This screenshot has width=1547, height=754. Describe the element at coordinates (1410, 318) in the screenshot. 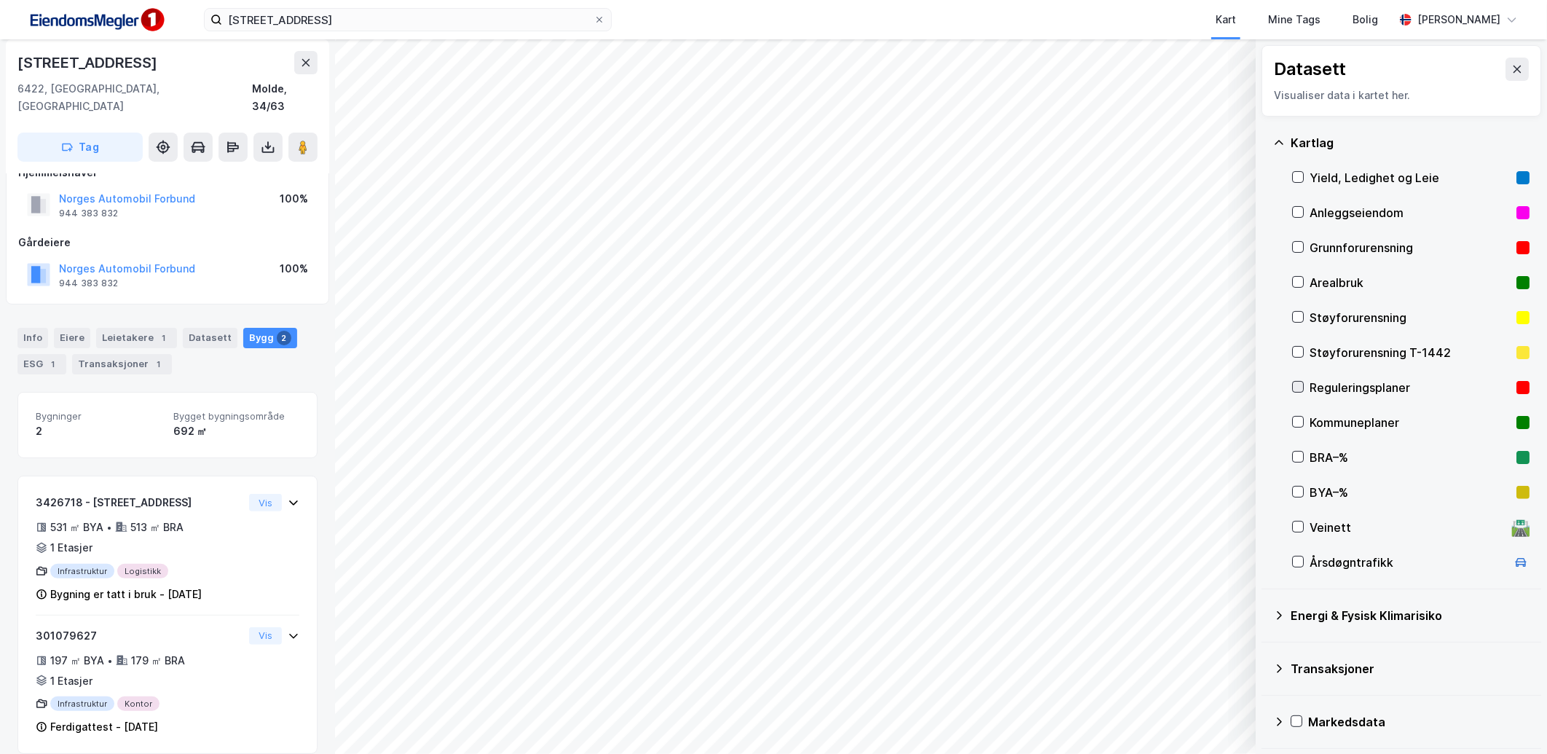

I see `div: Støyforurensning` at that location.